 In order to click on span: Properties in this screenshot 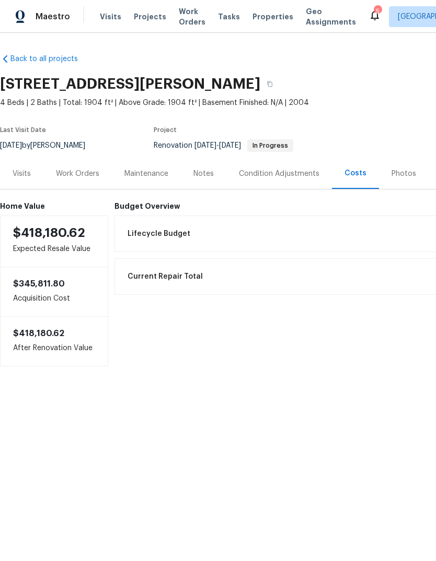, I will do `click(273, 17)`.